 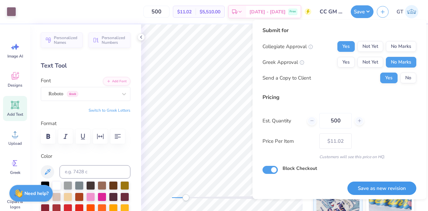 I want to click on button: Switch to Greek Letters, so click(x=109, y=110).